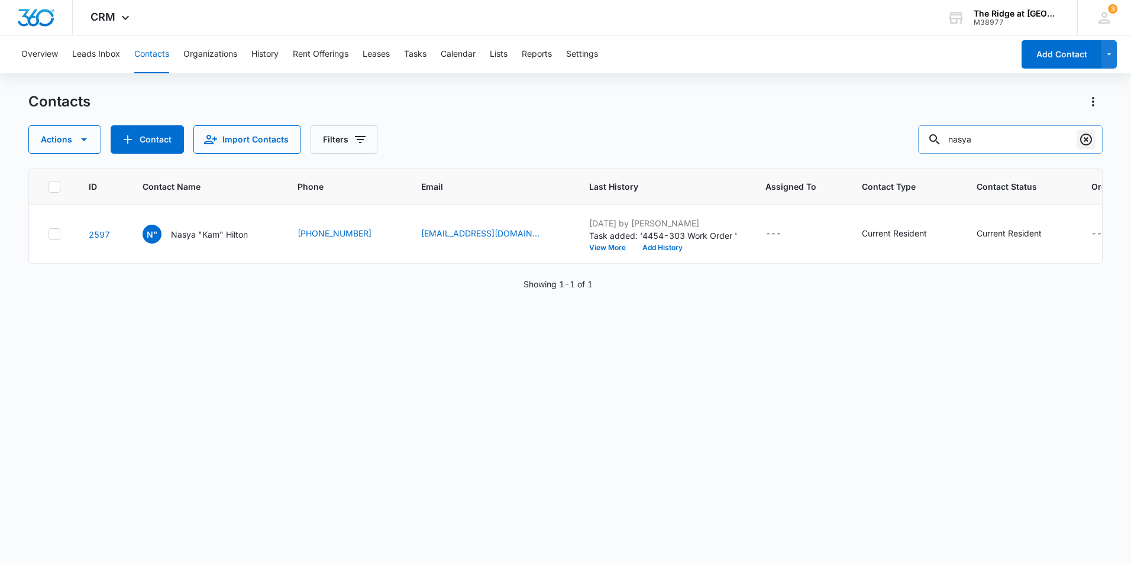  I want to click on button: Import Contacts, so click(247, 140).